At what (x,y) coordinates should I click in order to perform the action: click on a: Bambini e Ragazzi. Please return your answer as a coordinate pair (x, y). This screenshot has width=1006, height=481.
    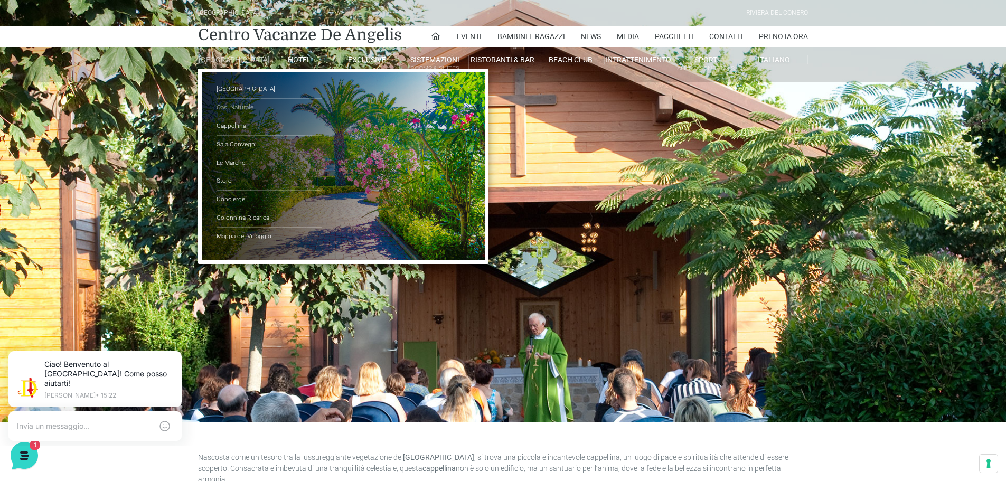
    Looking at the image, I should click on (531, 36).